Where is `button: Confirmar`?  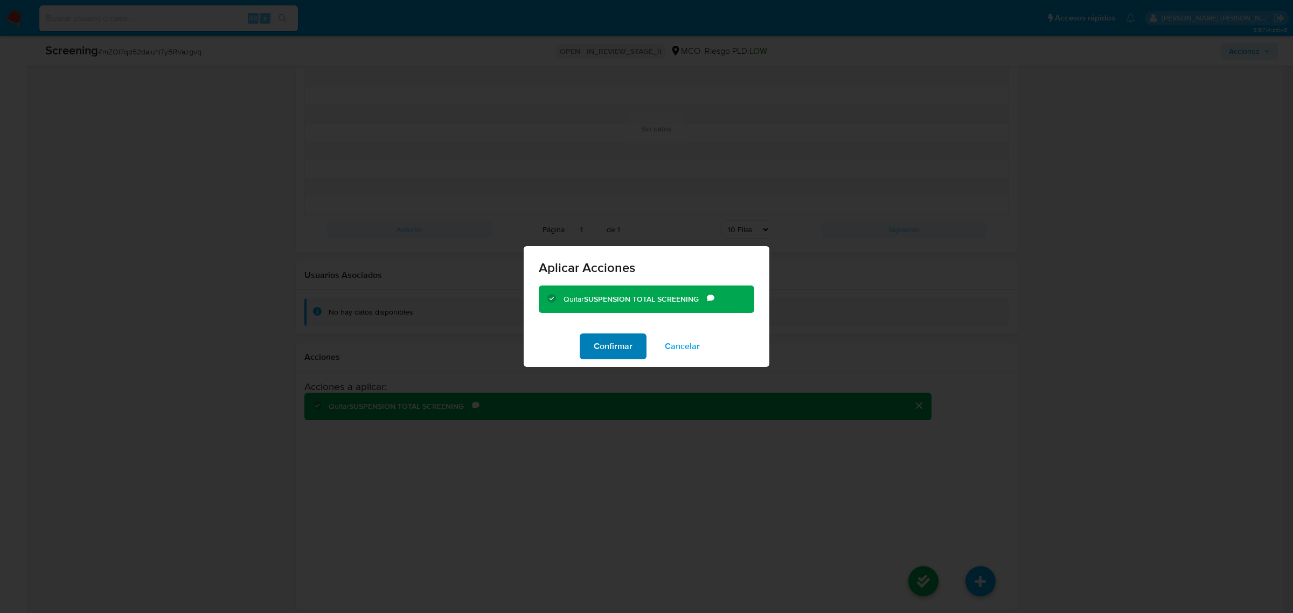 button: Confirmar is located at coordinates (613, 346).